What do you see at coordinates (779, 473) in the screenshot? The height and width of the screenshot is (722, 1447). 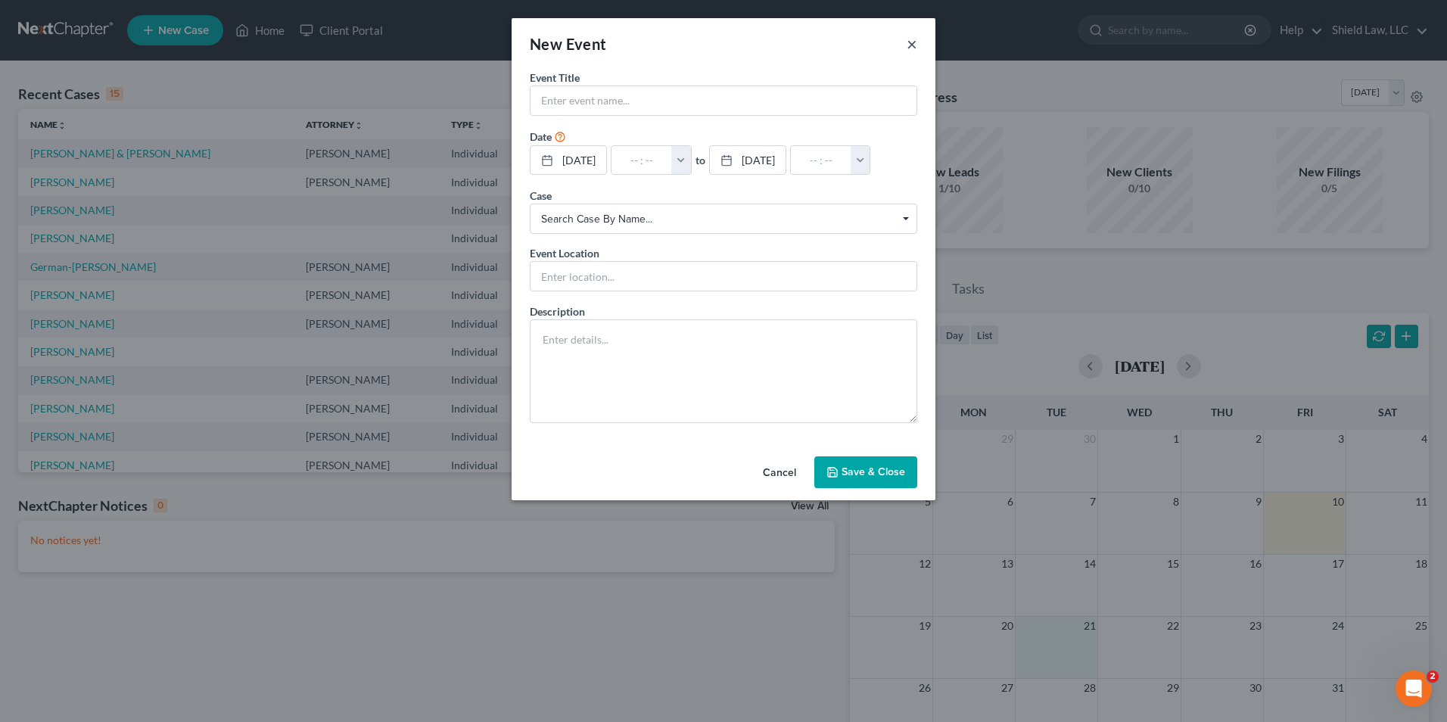 I see `button: Cancel` at bounding box center [779, 473].